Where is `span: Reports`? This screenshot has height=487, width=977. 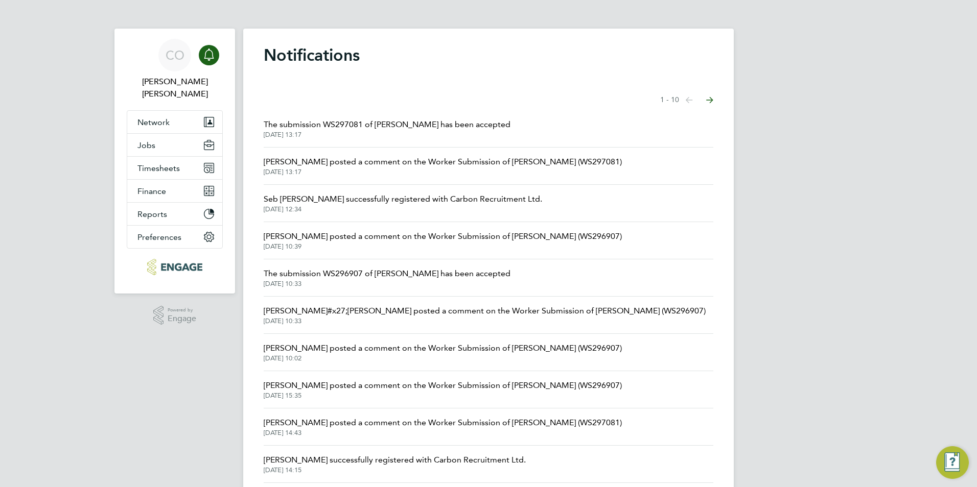
span: Reports is located at coordinates (152, 214).